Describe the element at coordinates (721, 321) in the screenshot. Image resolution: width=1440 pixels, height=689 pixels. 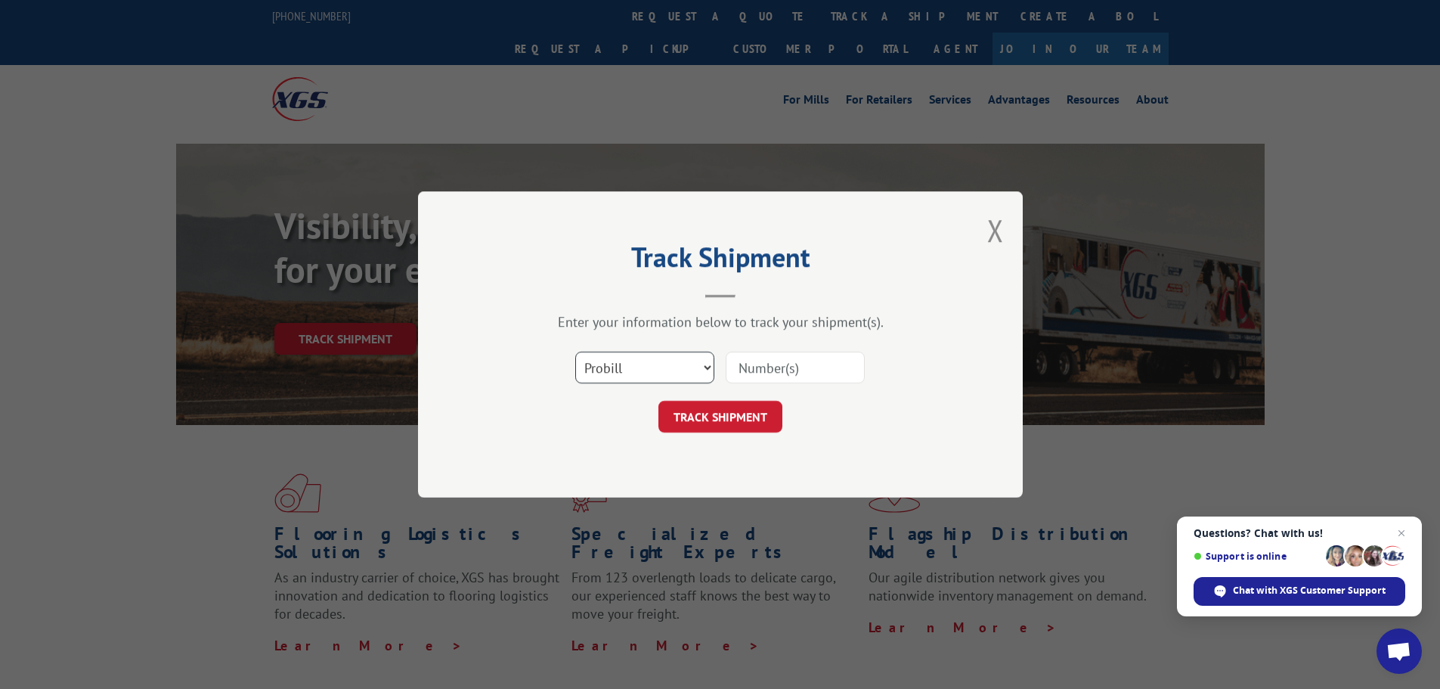
I see `div: Enter your information below to track your shipment(s).` at that location.